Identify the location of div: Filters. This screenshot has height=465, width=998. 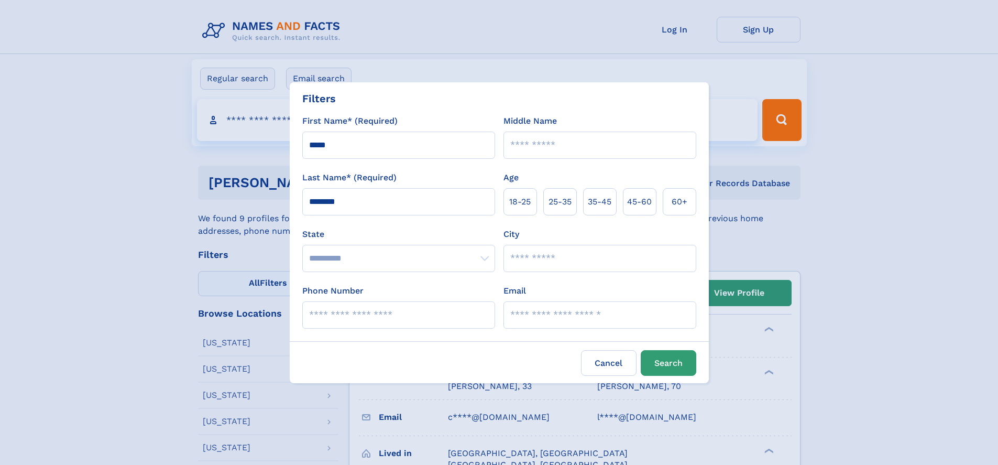
(319, 98).